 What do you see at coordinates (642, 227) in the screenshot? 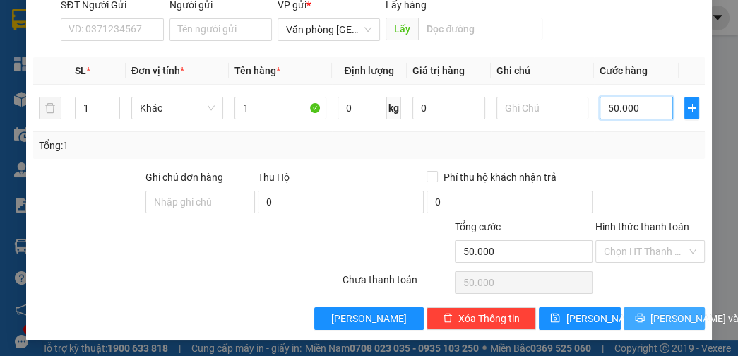
I see `label: Hình thức thanh toán` at bounding box center [642, 227].